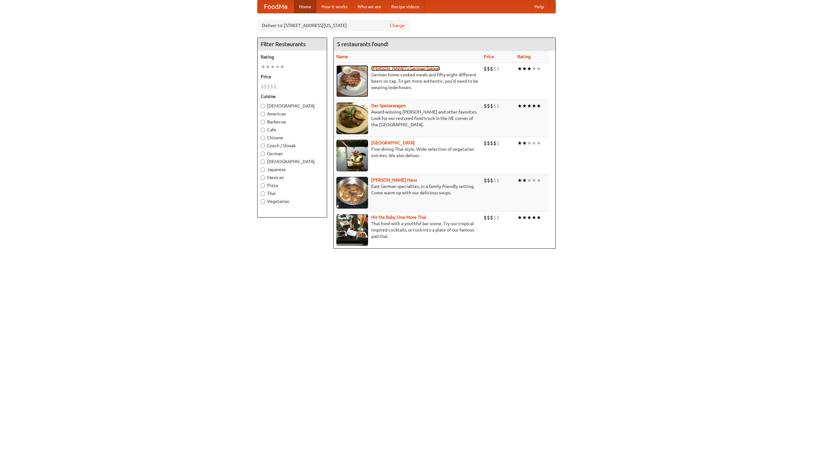 The height and width of the screenshot is (450, 813). I want to click on input: Czech / Slovak, so click(263, 146).